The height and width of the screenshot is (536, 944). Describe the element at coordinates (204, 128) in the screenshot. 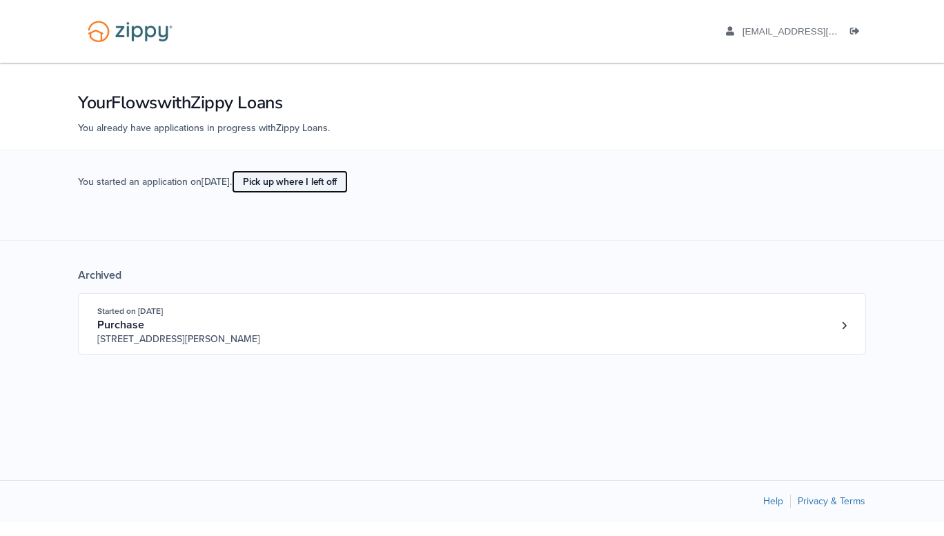

I see `span: You already have applications in progress with Zippy Loans .` at that location.